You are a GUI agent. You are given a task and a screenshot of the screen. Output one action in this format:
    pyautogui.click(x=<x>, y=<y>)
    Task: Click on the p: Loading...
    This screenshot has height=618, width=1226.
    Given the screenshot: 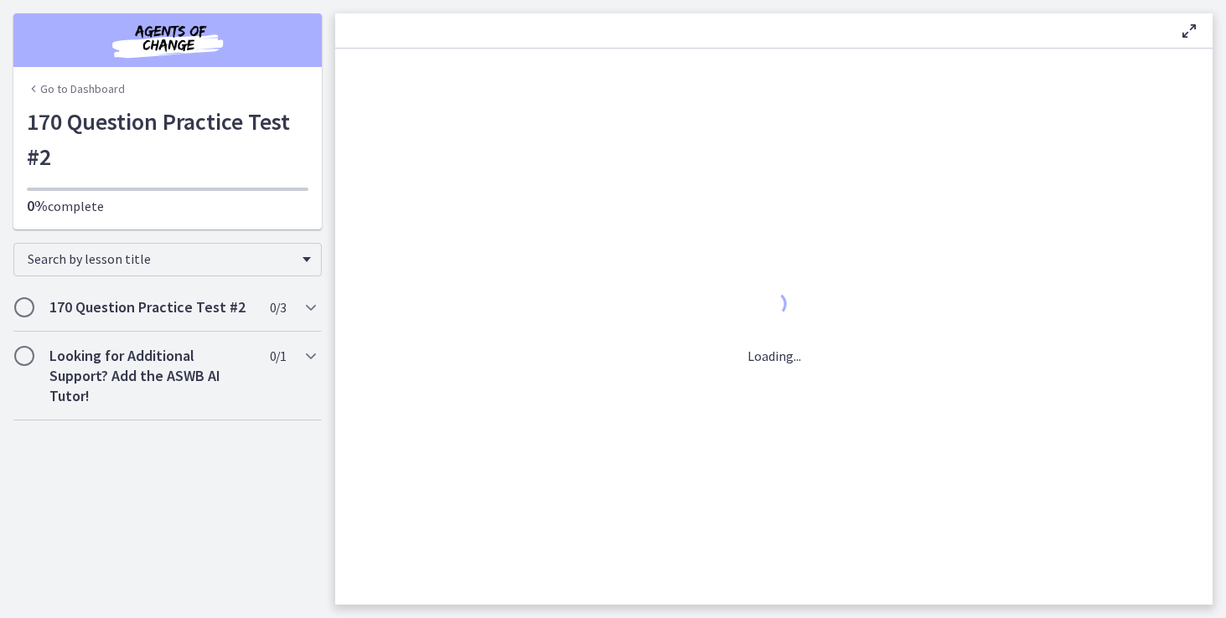 What is the action you would take?
    pyautogui.click(x=774, y=356)
    